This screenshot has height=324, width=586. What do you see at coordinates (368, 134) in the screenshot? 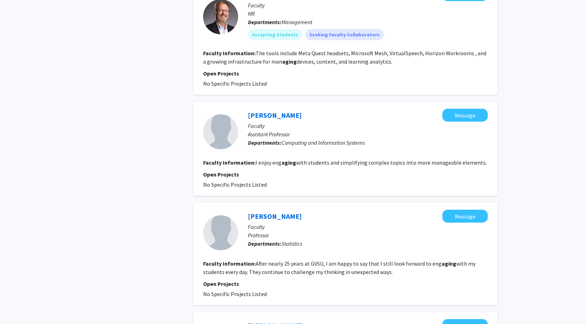
I see `p: Assistant Professor` at bounding box center [368, 134].